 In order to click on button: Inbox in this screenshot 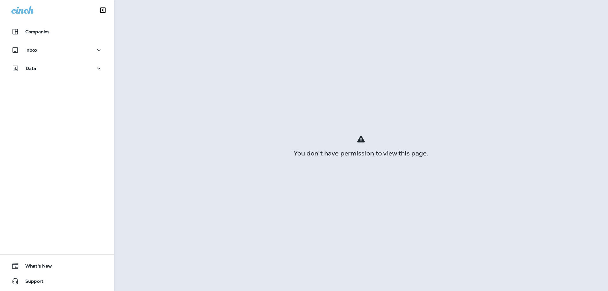, I will do `click(57, 50)`.